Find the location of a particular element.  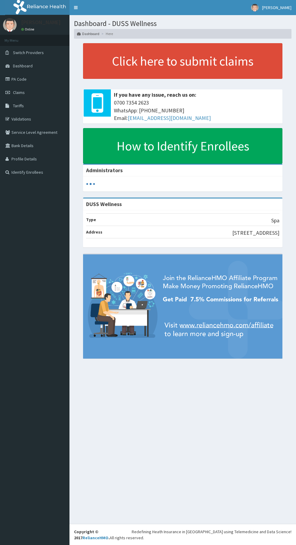

b: Administrators is located at coordinates (104, 170).